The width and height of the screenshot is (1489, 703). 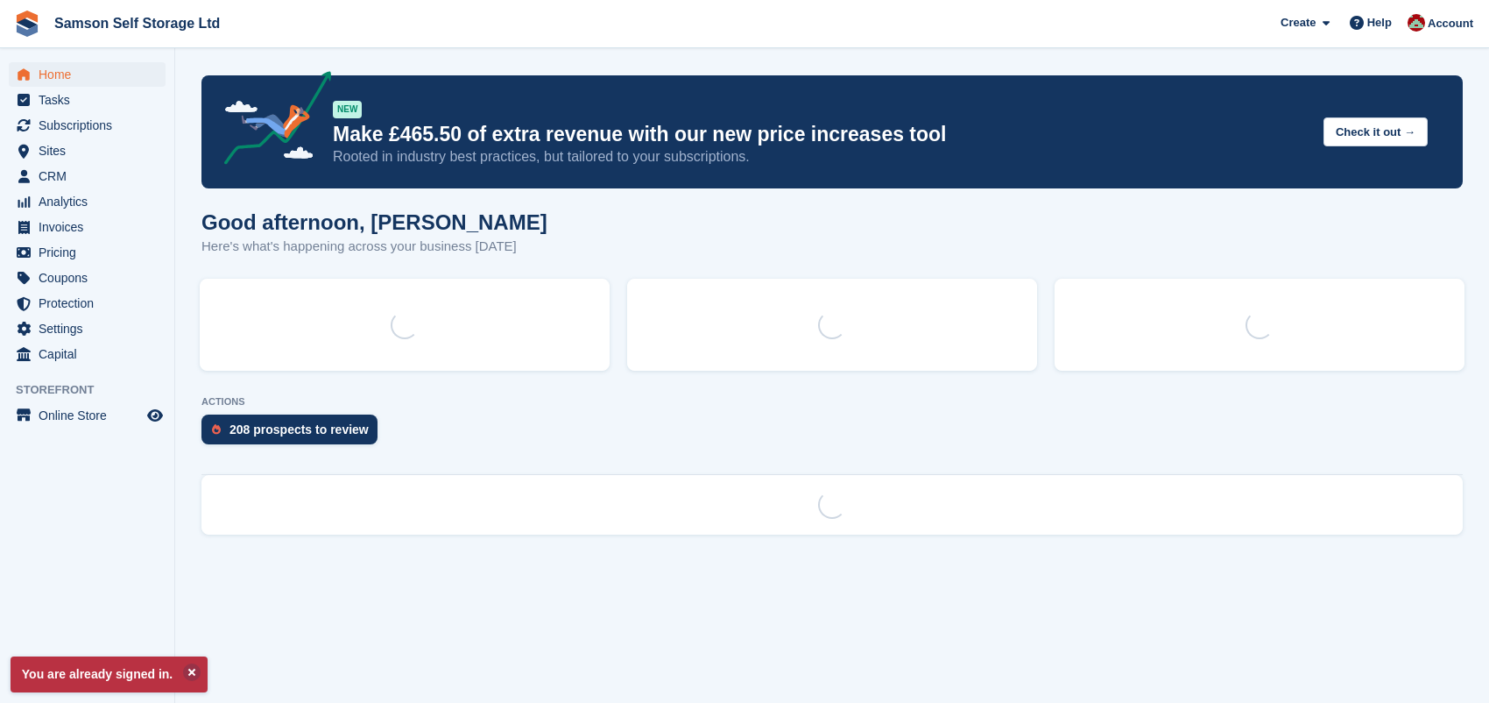 What do you see at coordinates (821, 157) in the screenshot?
I see `p: Rooted in industry best practices, but tailored to your subscriptions.` at bounding box center [821, 157].